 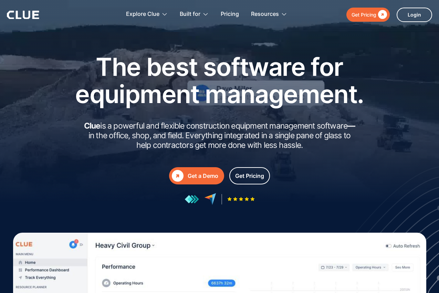 What do you see at coordinates (190, 14) in the screenshot?
I see `div: Built for` at bounding box center [190, 14].